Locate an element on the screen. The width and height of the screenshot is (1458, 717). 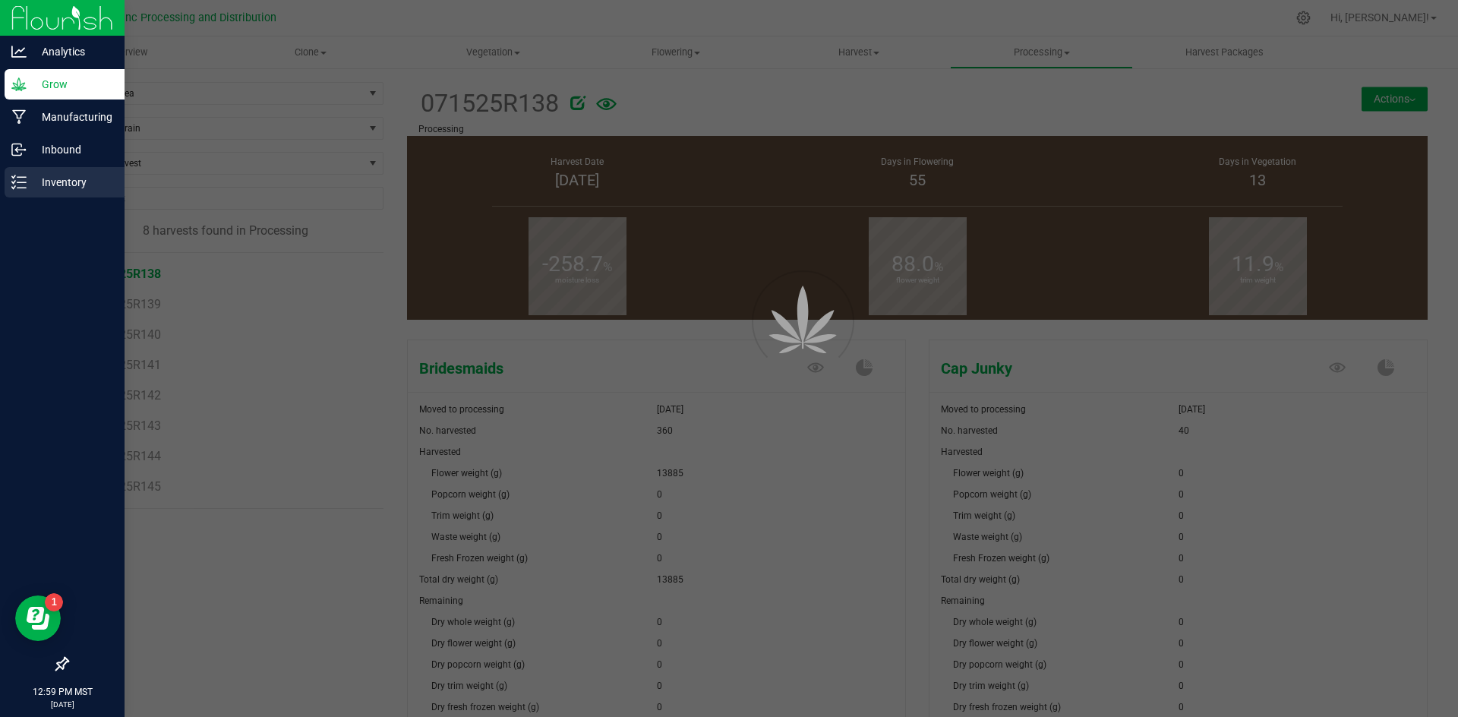
p: Grow is located at coordinates (72, 84).